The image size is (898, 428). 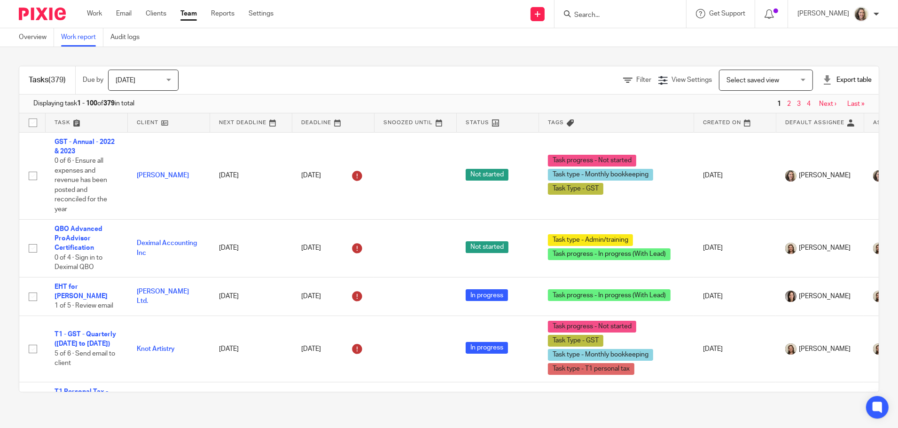 I want to click on a: Team, so click(x=188, y=14).